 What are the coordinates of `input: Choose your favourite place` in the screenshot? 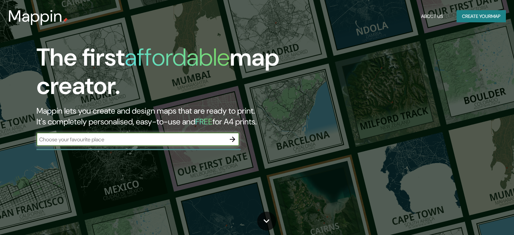 It's located at (131, 139).